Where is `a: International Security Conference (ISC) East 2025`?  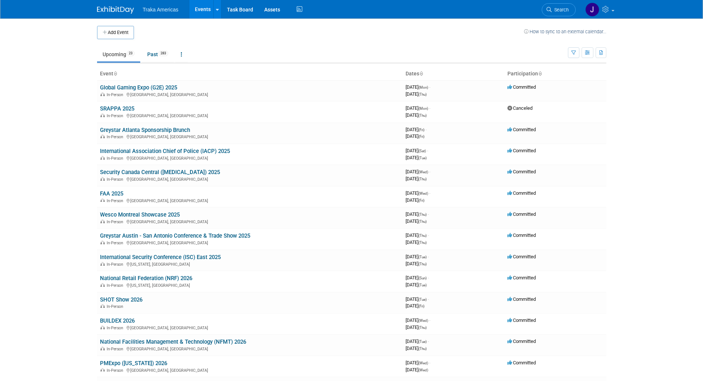
a: International Security Conference (ISC) East 2025 is located at coordinates (160, 257).